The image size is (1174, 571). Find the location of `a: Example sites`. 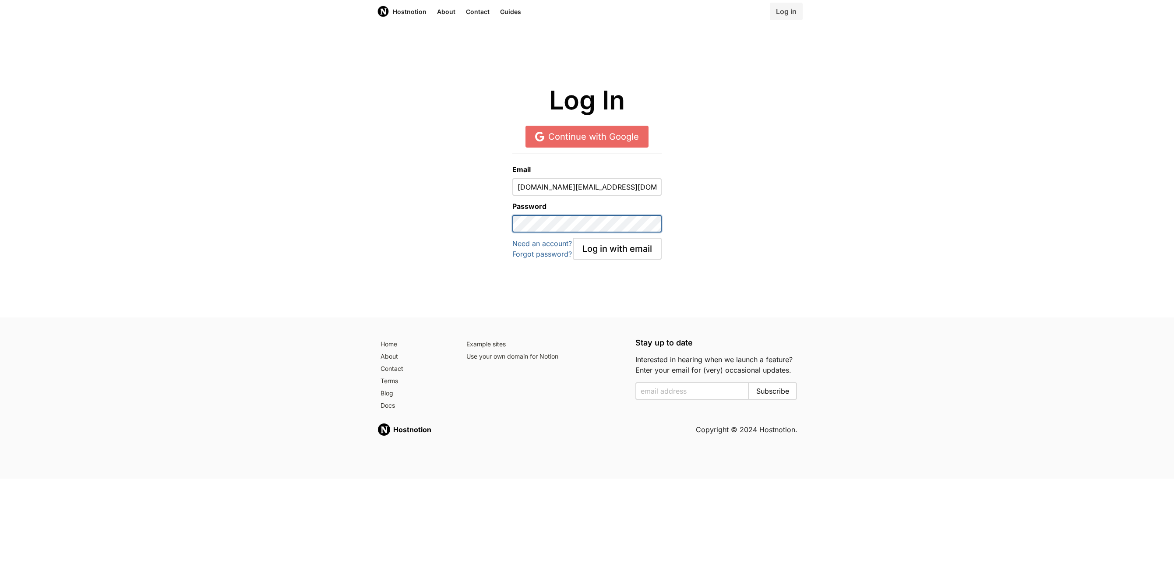

a: Example sites is located at coordinates (544, 345).